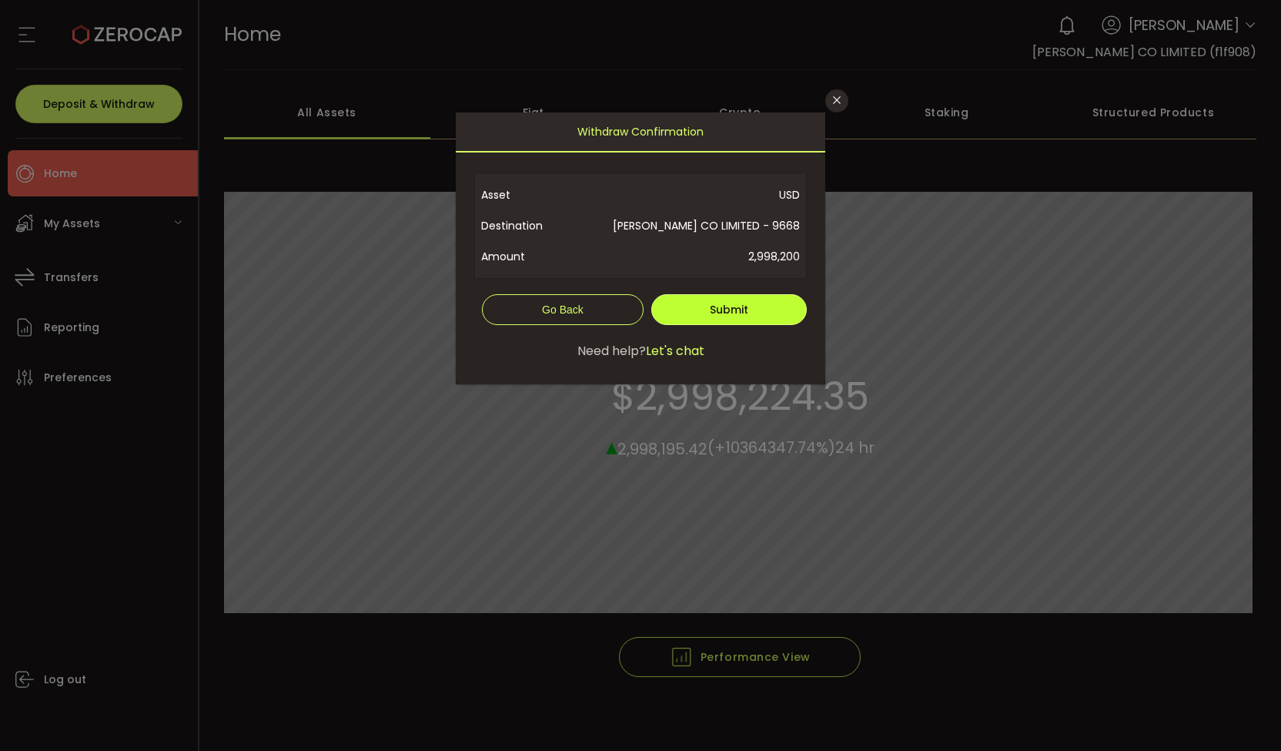  What do you see at coordinates (689, 256) in the screenshot?
I see `span: 2,998,200` at bounding box center [689, 256].